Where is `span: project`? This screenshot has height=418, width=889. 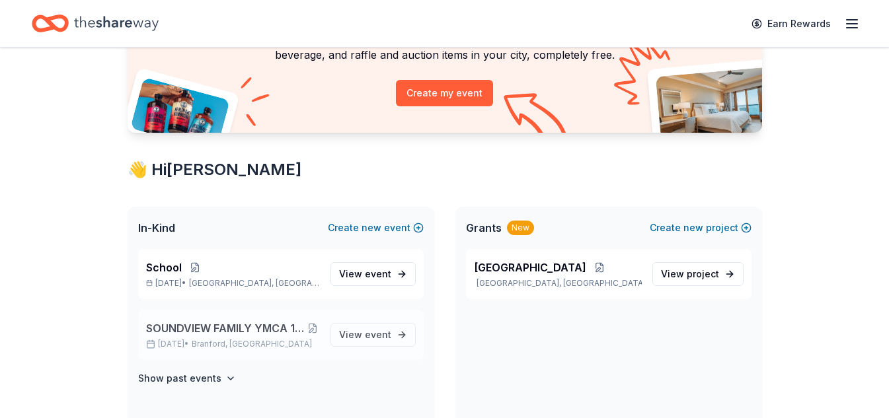 span: project is located at coordinates (703, 274).